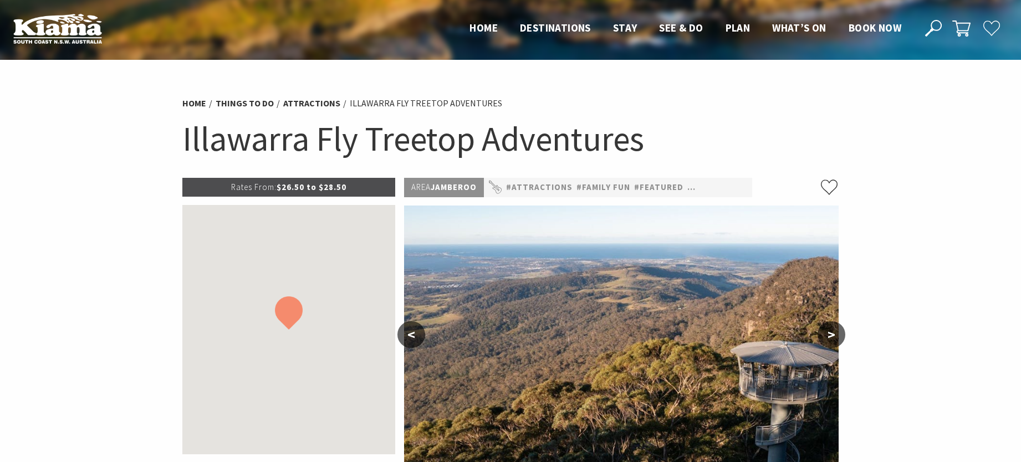 Image resolution: width=1021 pixels, height=462 pixels. Describe the element at coordinates (244, 103) in the screenshot. I see `a: Things To Do` at that location.